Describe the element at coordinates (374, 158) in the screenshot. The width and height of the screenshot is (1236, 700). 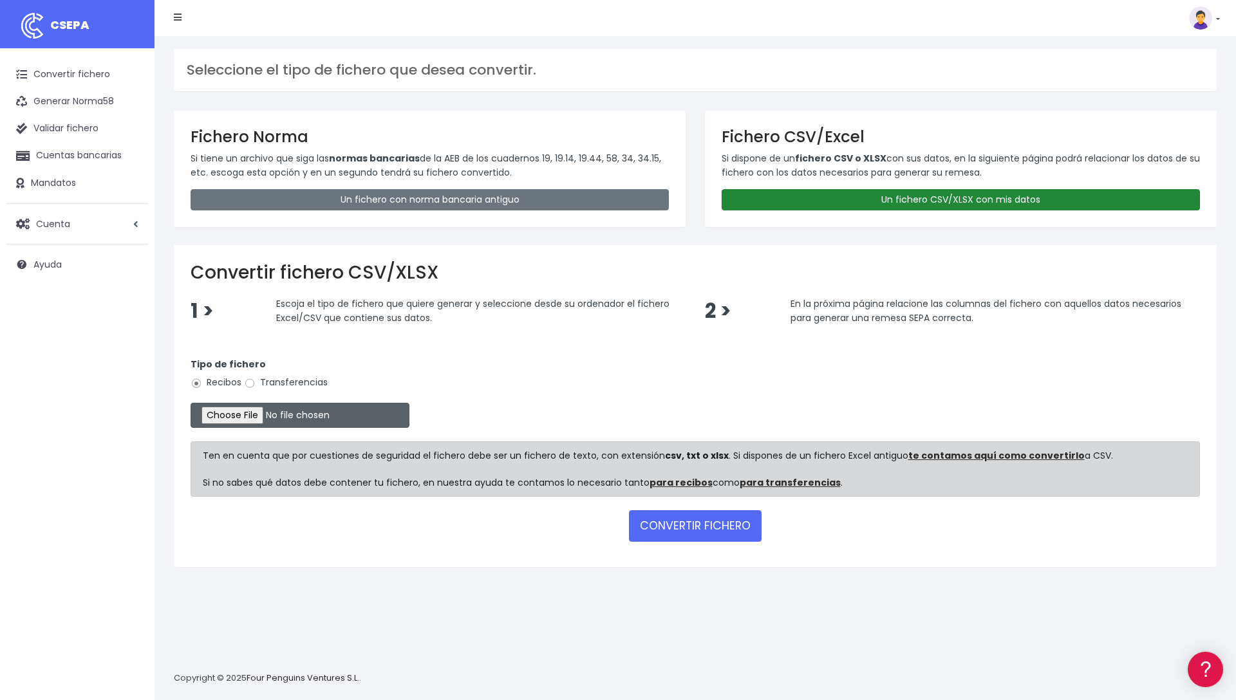
I see `strong: normas bancarias` at that location.